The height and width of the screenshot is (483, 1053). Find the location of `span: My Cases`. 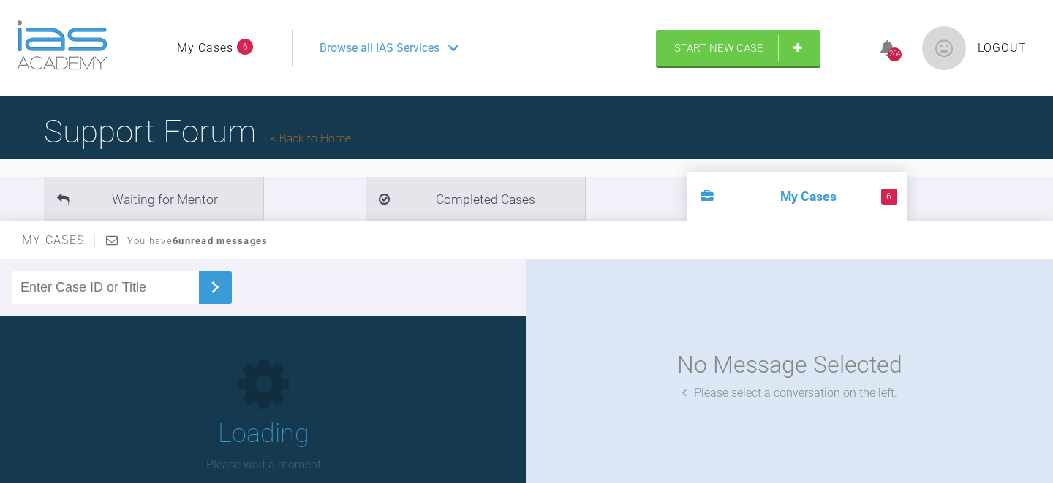

span: My Cases is located at coordinates (59, 240).